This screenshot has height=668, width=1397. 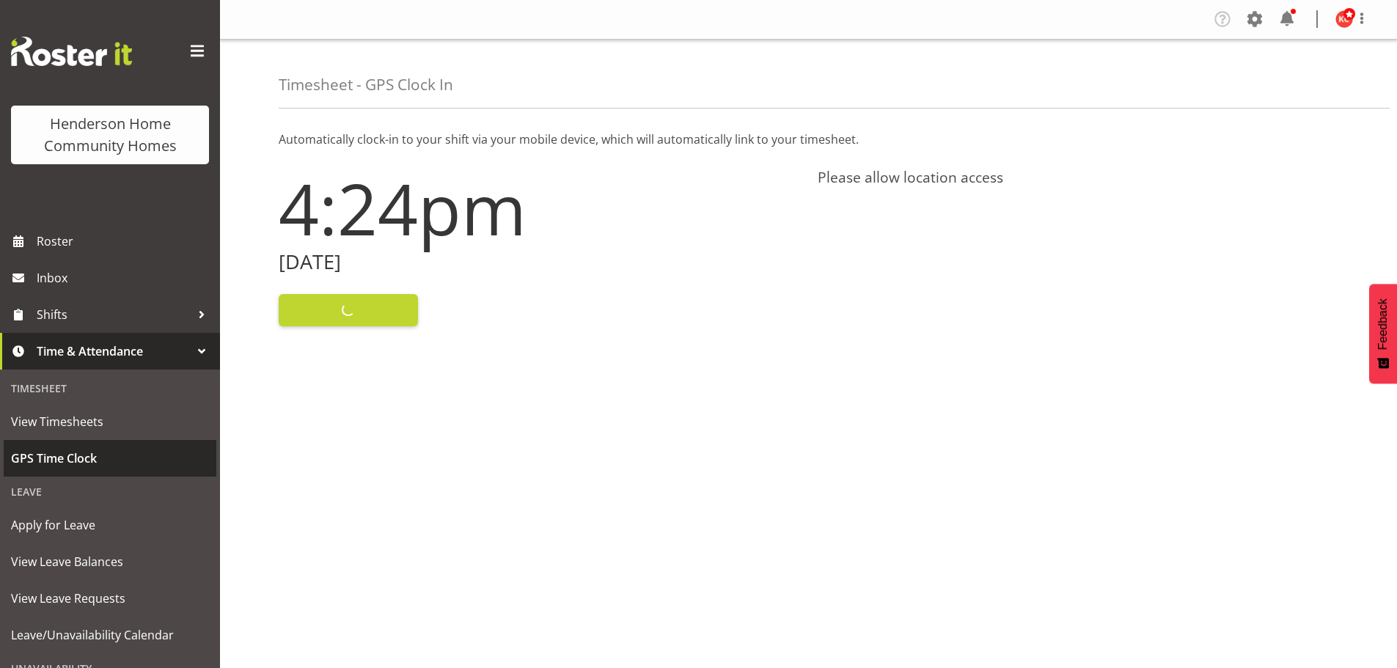 What do you see at coordinates (110, 562) in the screenshot?
I see `a: View Leave Balances` at bounding box center [110, 562].